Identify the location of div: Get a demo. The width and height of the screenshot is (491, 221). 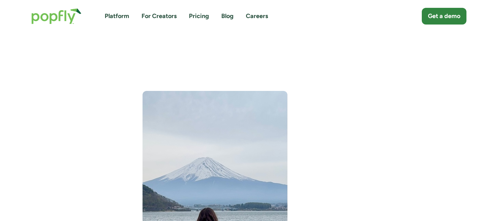
(444, 16).